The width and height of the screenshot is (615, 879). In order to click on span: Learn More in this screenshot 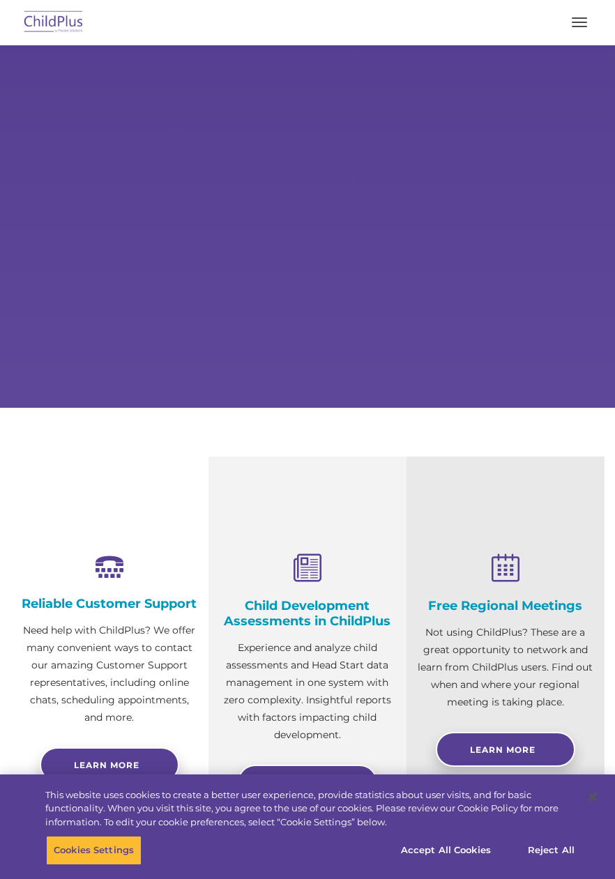, I will do `click(503, 749)`.